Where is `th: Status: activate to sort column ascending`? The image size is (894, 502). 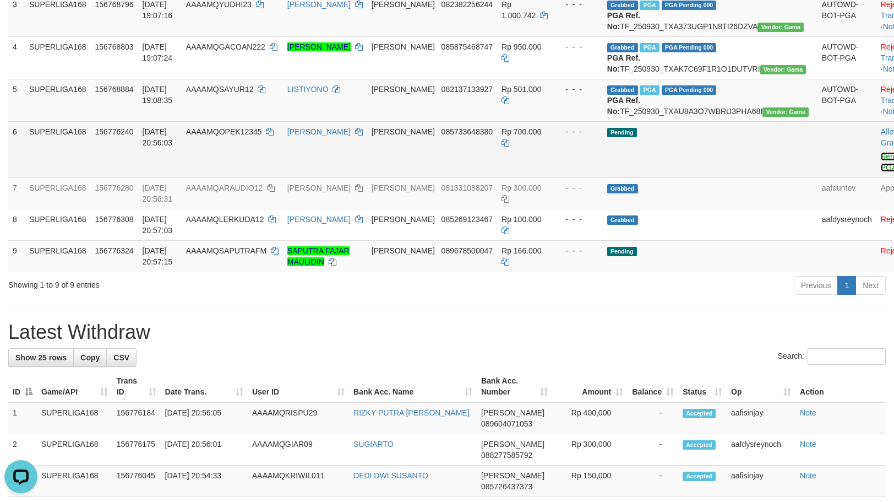 th: Status: activate to sort column ascending is located at coordinates (703, 386).